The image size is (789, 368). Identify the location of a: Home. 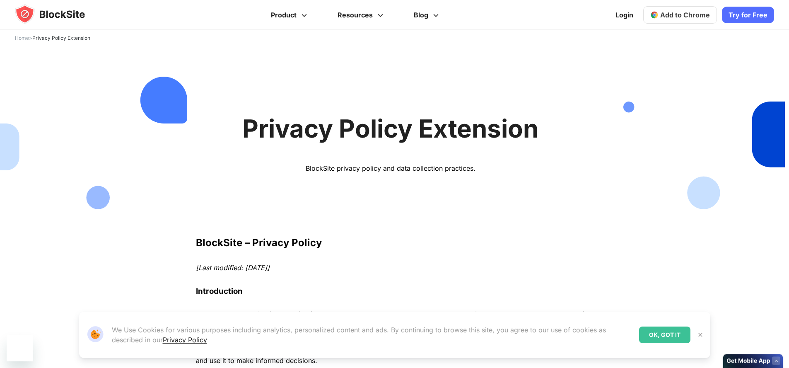
(22, 38).